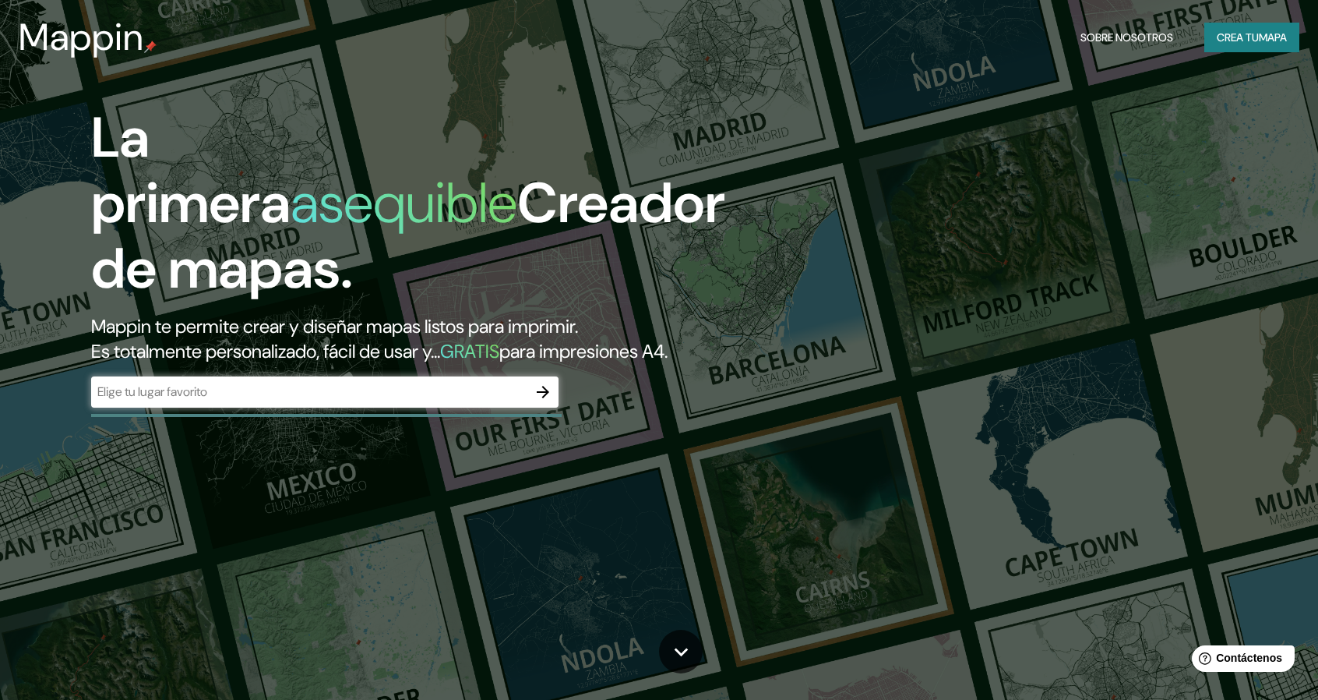  What do you see at coordinates (1252, 37) in the screenshot?
I see `button: Crea tumapa` at bounding box center [1252, 37].